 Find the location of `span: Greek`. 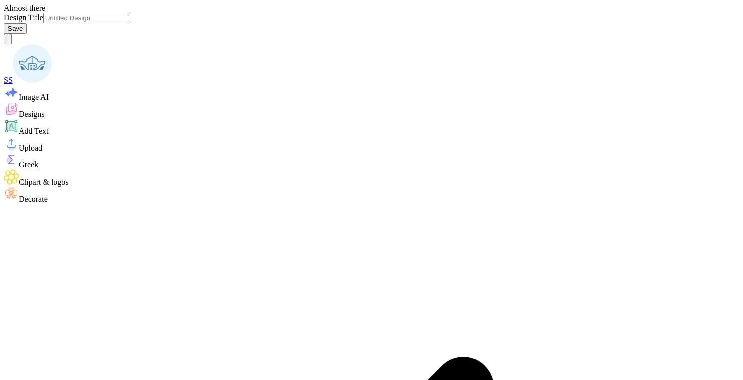

span: Greek is located at coordinates (28, 165).